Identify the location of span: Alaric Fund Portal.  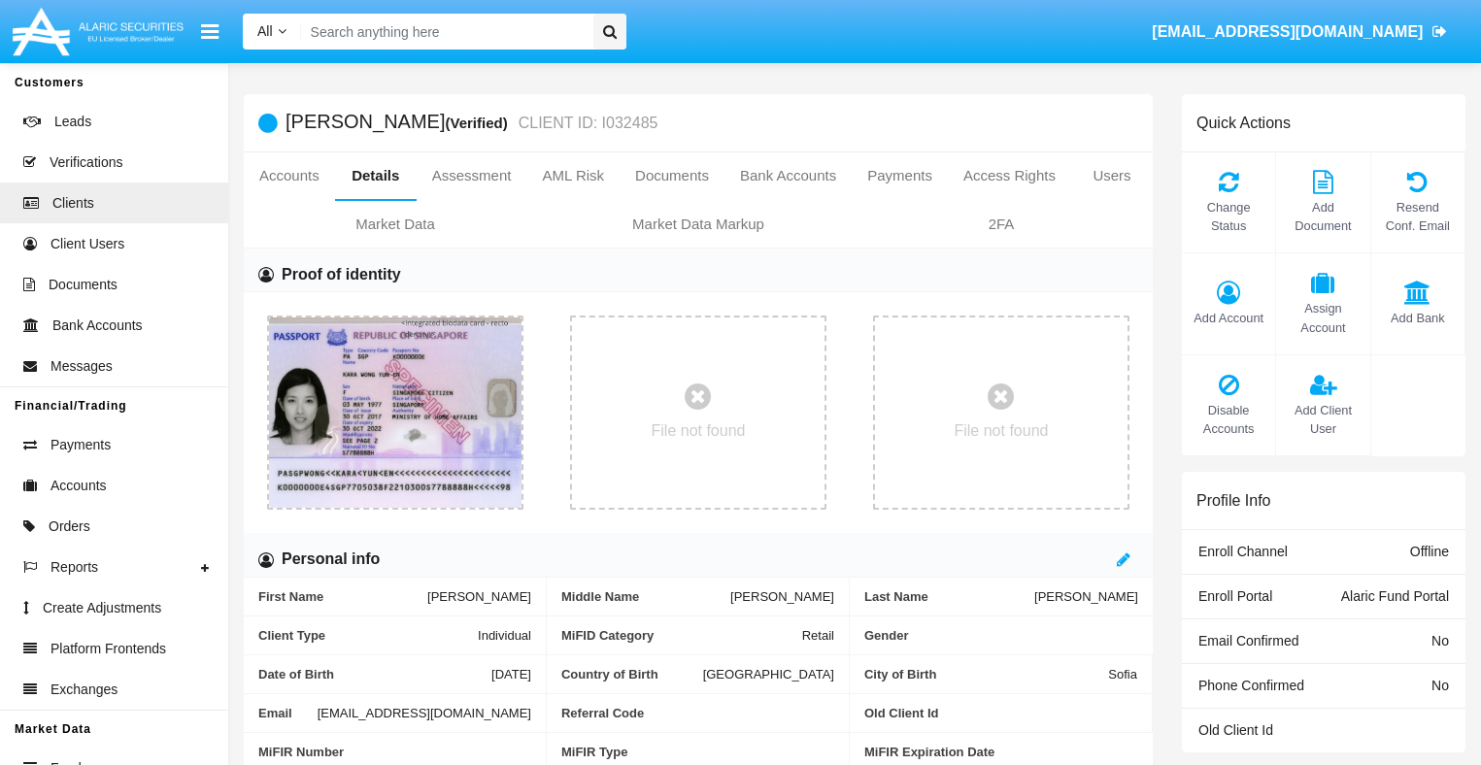
(1394, 596).